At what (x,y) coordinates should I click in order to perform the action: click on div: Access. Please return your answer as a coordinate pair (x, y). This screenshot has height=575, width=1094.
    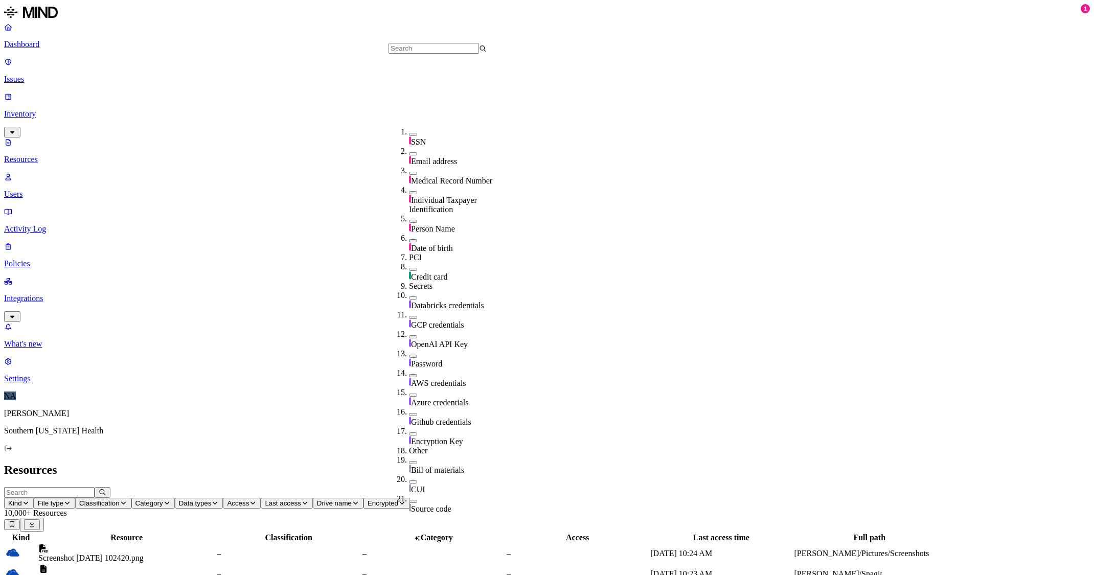
    Looking at the image, I should click on (577, 538).